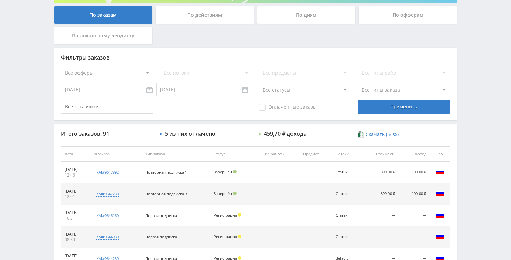 The image size is (511, 260). I want to click on th: Предмет, so click(316, 154).